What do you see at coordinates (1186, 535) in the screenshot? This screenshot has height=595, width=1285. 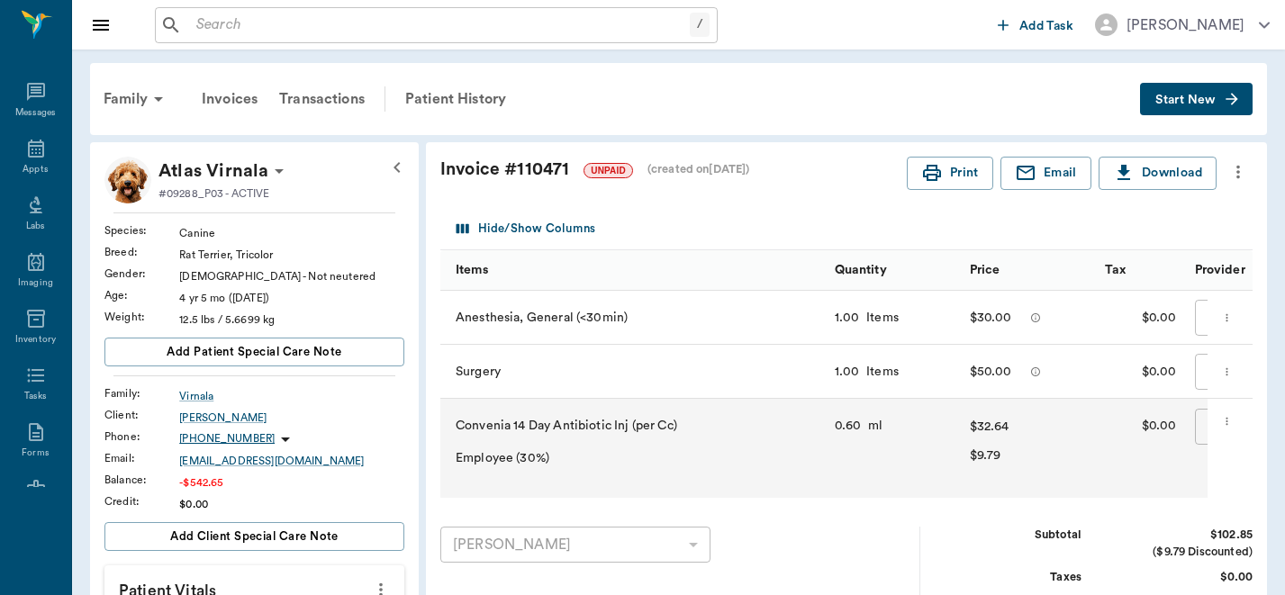 I see `div: $102.85` at bounding box center [1186, 535].